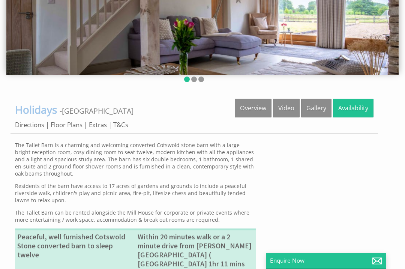  I want to click on a: Availability, so click(354, 108).